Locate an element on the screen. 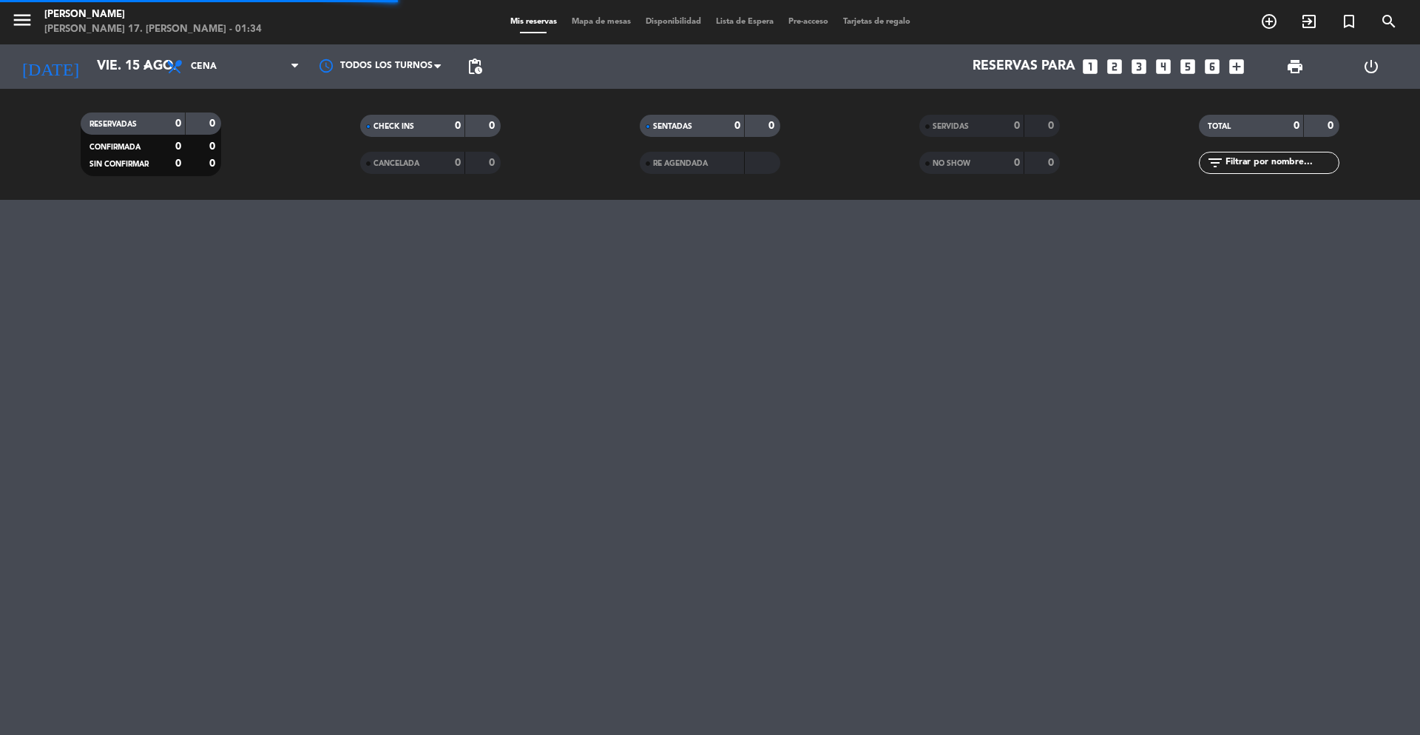 Image resolution: width=1420 pixels, height=735 pixels. span: CHECK INS is located at coordinates (394, 127).